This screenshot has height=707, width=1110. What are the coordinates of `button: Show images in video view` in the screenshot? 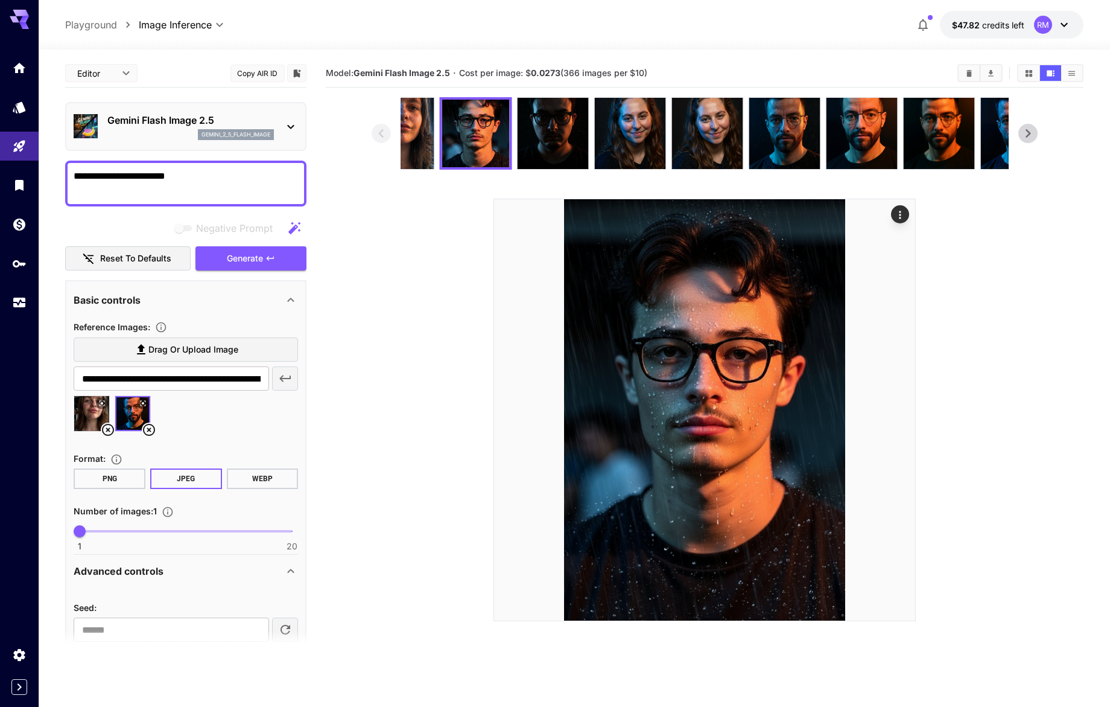 It's located at (1050, 73).